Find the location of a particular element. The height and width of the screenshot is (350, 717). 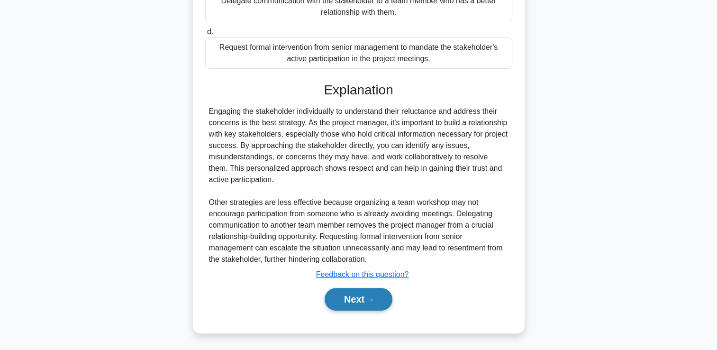

button: Next is located at coordinates (358, 299).